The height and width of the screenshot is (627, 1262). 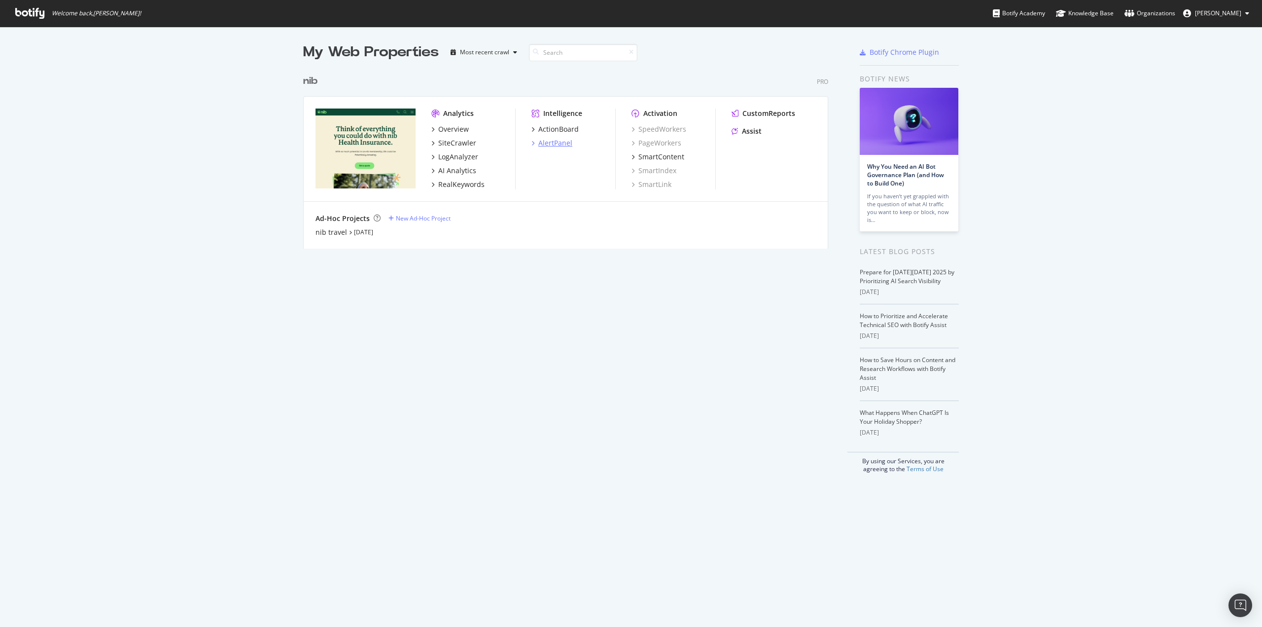 What do you see at coordinates (371, 52) in the screenshot?
I see `div: My Web Properties` at bounding box center [371, 52].